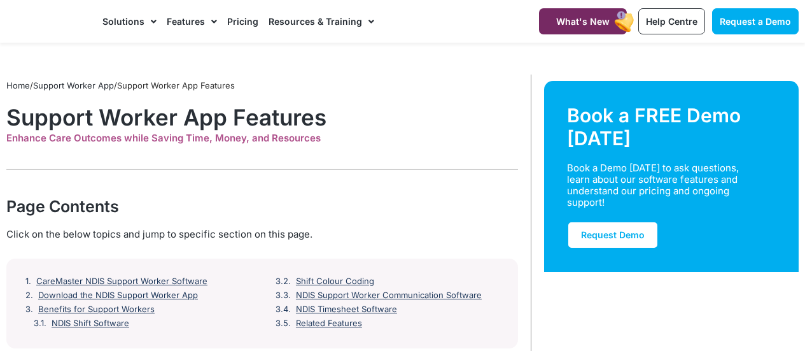  I want to click on a: NDIS Timesheet Software, so click(346, 309).